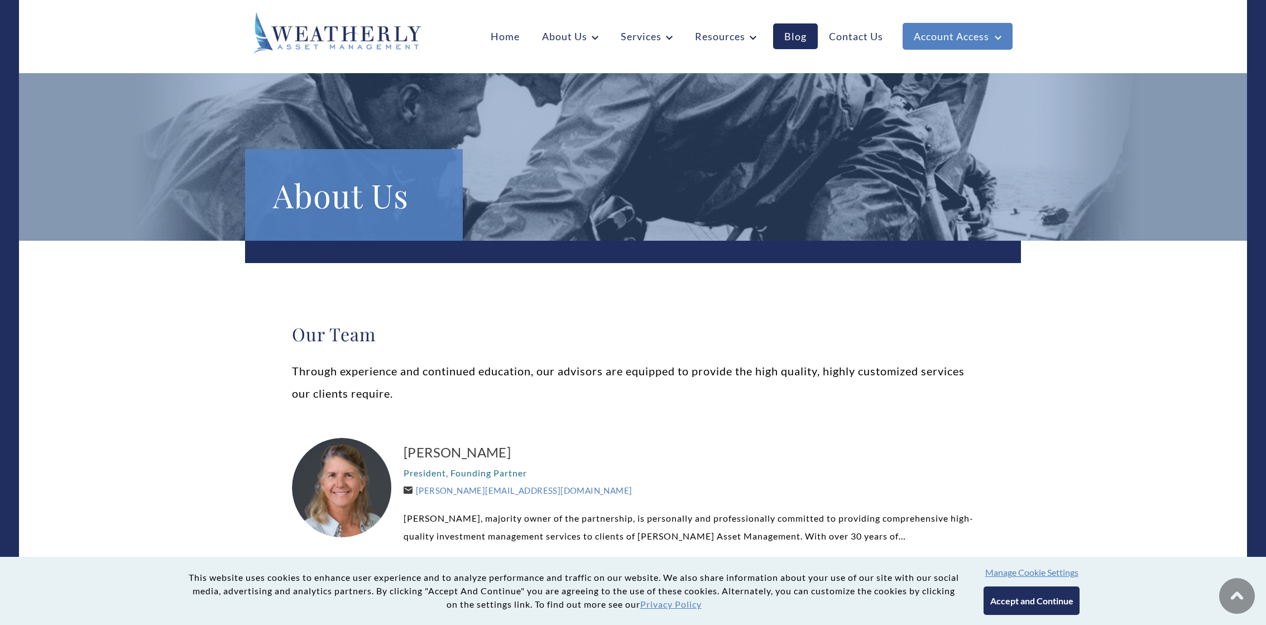  I want to click on img: Weatherly, so click(337, 33).